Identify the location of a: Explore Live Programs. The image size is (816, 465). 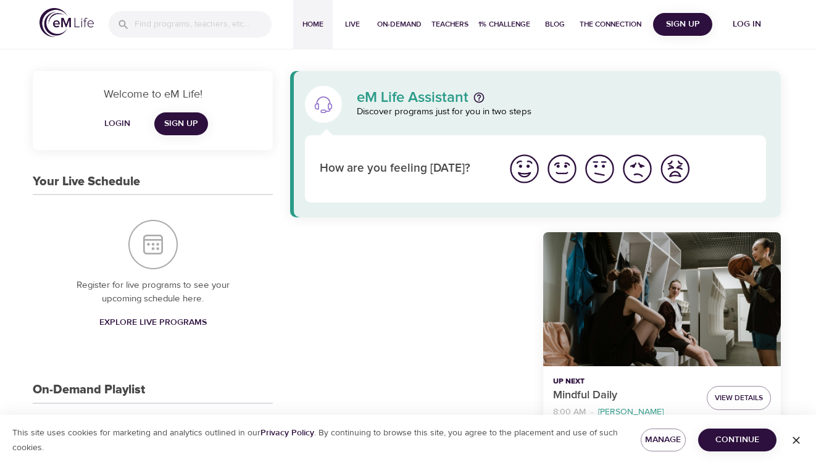
(153, 322).